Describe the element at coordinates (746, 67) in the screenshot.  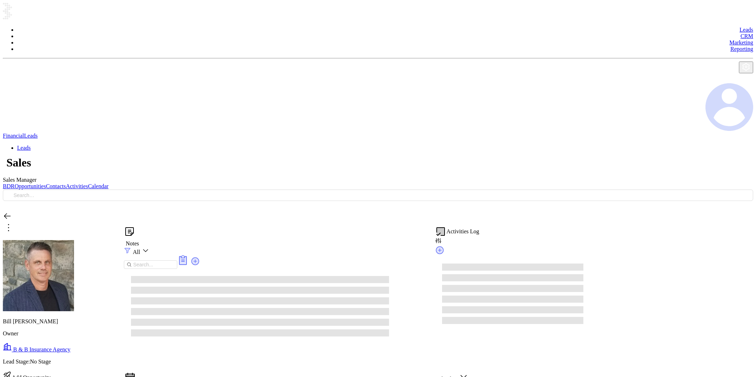
I see `img: iconSetting` at that location.